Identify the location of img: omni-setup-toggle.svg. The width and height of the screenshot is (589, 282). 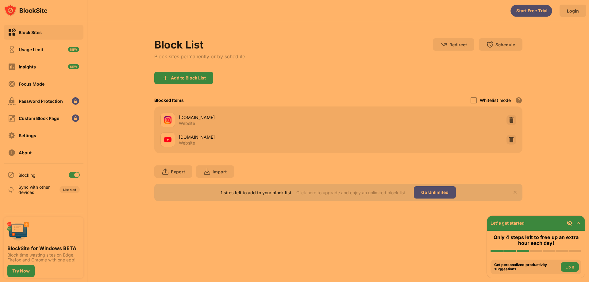
(578, 223).